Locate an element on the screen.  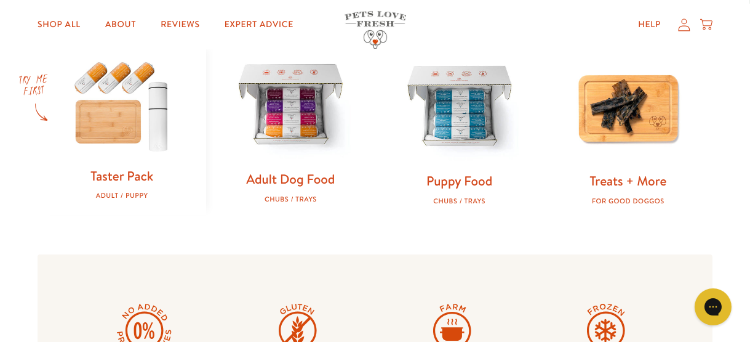
img: Pets Love Fresh is located at coordinates (376, 30).